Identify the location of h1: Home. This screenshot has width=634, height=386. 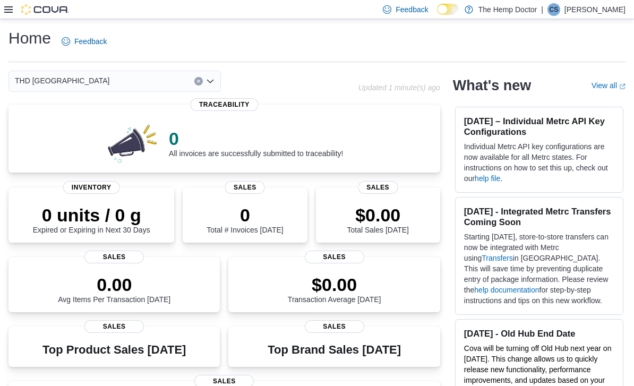
(30, 38).